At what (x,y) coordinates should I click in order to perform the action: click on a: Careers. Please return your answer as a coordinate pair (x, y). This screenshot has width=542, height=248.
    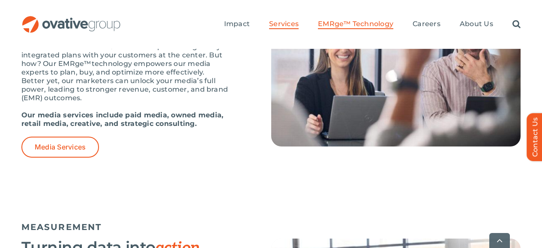
    Looking at the image, I should click on (427, 24).